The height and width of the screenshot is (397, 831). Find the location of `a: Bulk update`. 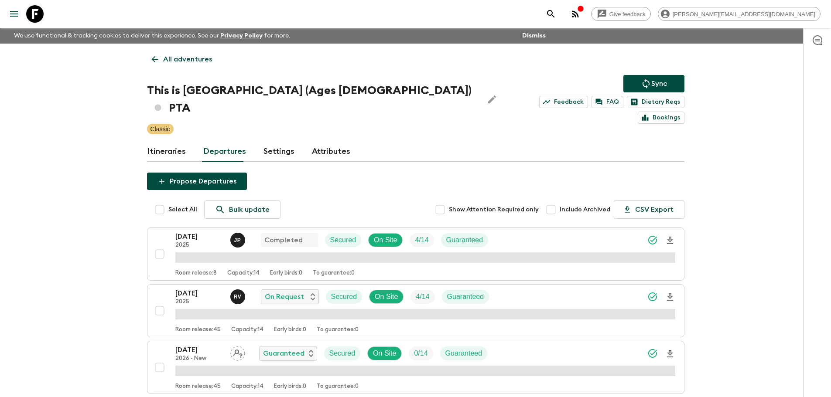

a: Bulk update is located at coordinates (242, 210).